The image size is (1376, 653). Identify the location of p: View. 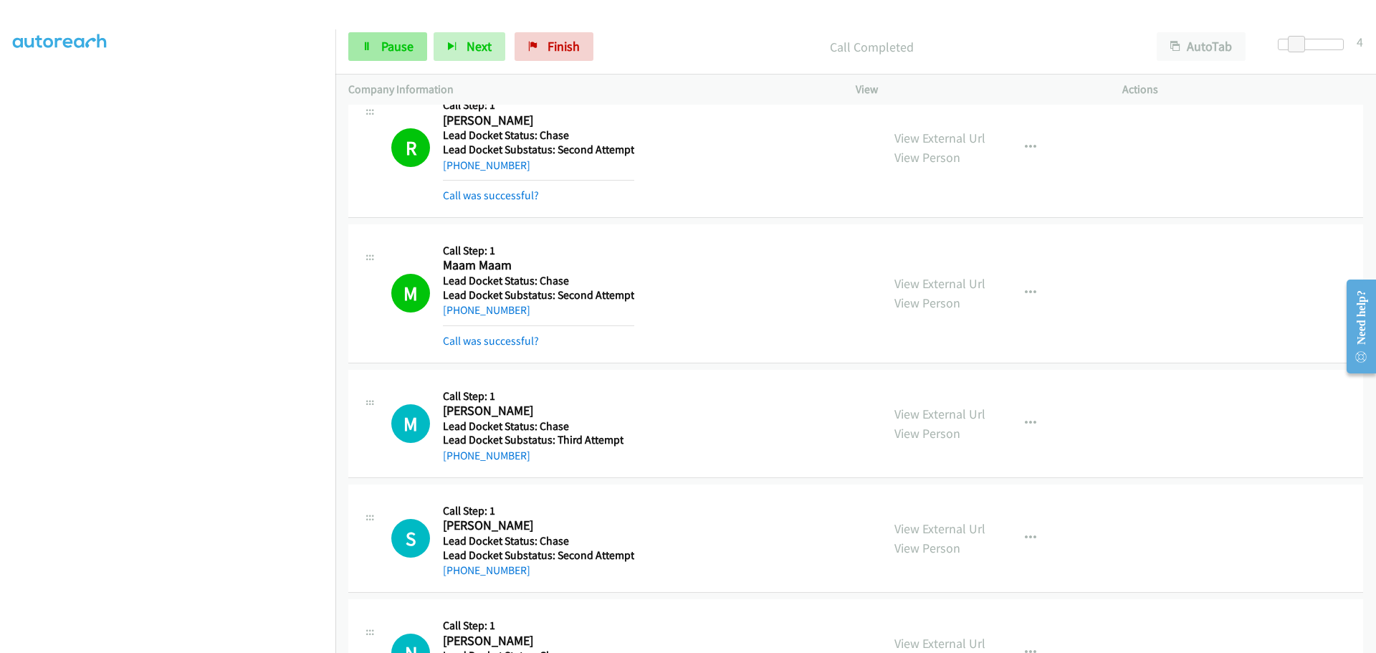
(976, 90).